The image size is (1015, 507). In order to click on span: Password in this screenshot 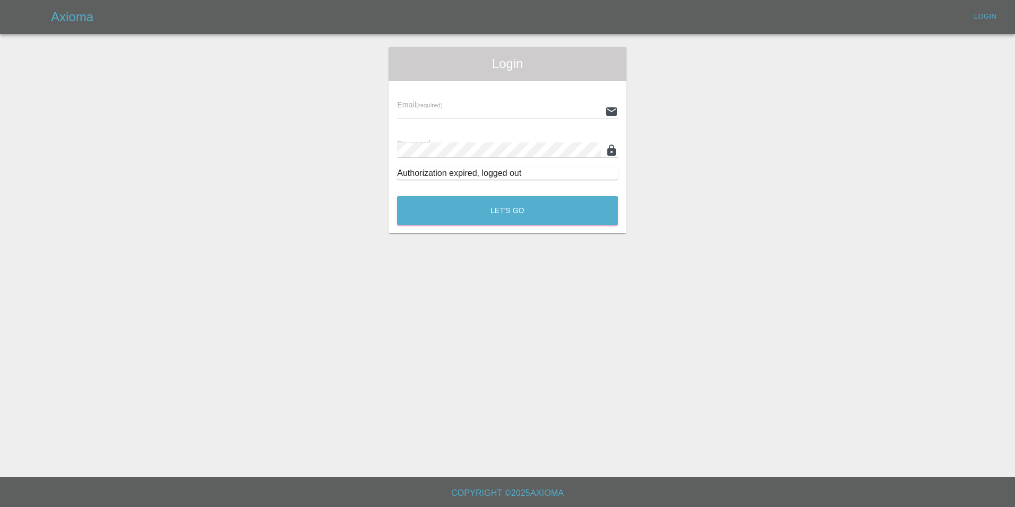, I will do `click(427, 143)`.